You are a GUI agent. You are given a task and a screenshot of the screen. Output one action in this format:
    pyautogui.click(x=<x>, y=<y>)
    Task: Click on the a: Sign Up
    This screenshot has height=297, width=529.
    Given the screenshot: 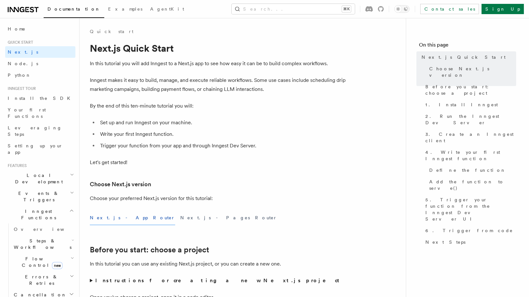 What is the action you would take?
    pyautogui.click(x=502, y=9)
    